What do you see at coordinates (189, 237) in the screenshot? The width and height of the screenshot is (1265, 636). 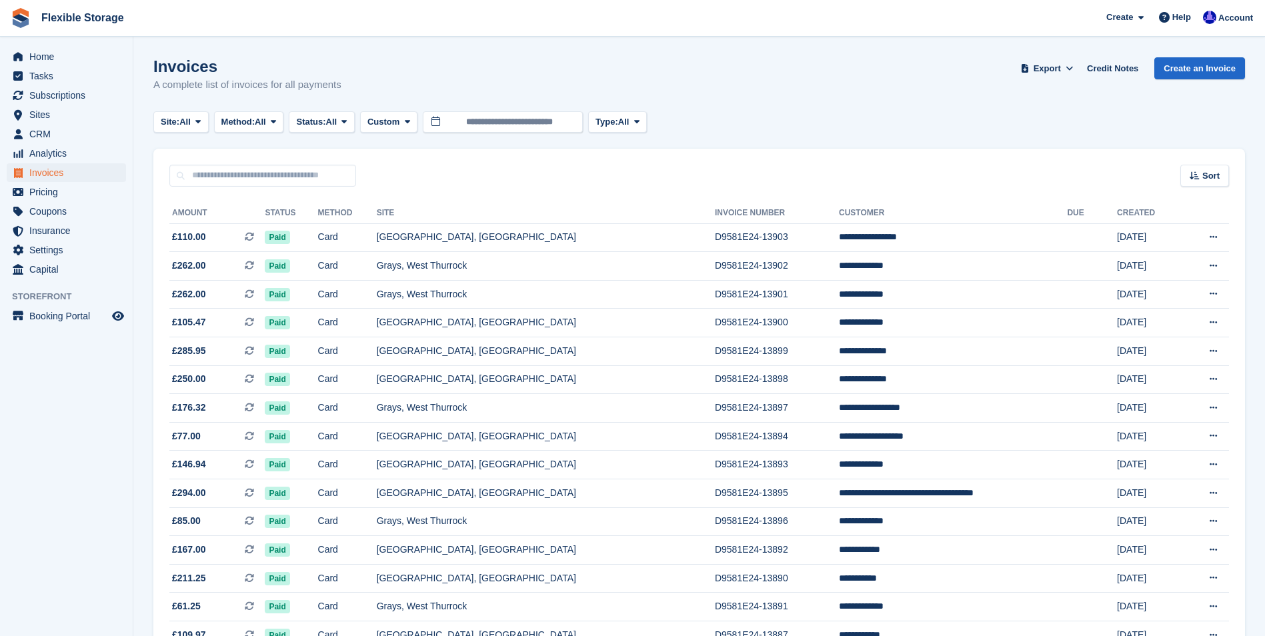 I see `span: £110.00` at bounding box center [189, 237].